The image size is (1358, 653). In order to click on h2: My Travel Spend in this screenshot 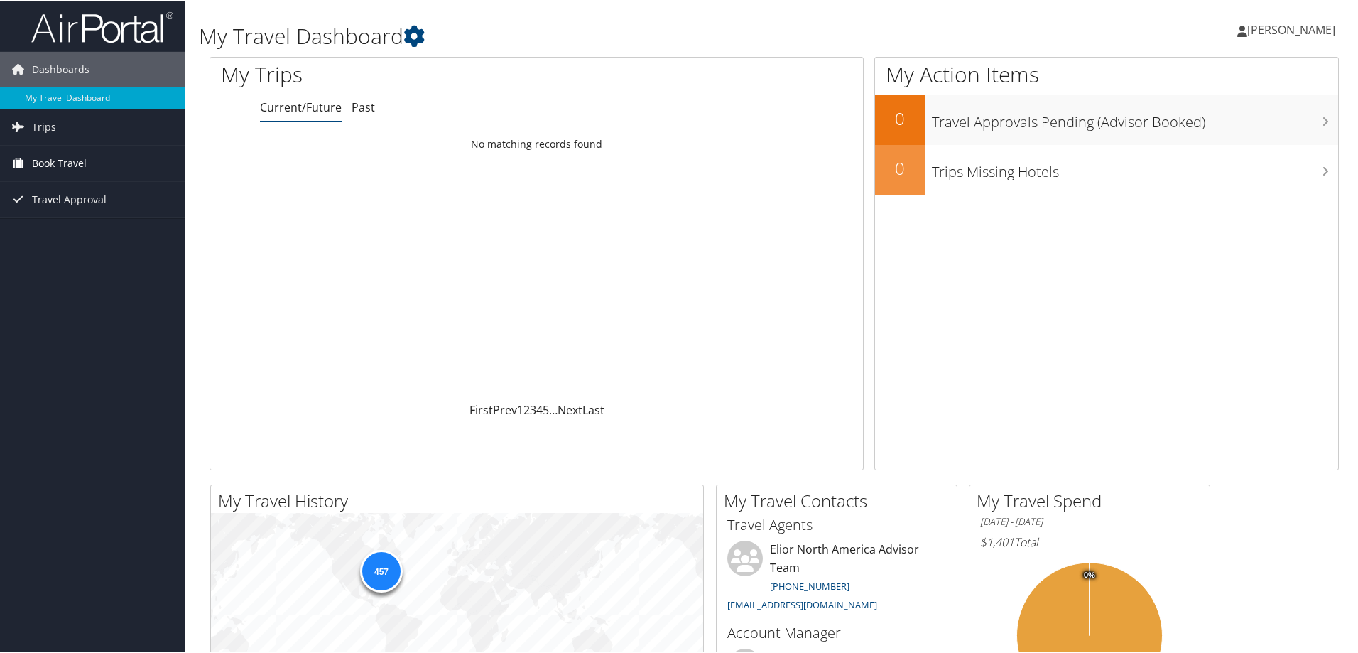, I will do `click(1093, 499)`.